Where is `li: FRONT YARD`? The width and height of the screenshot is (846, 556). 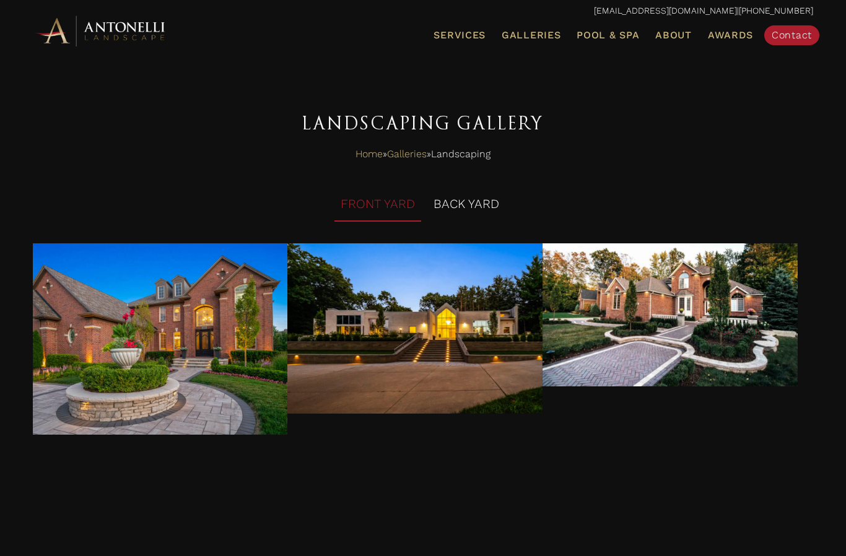
li: FRONT YARD is located at coordinates (378, 204).